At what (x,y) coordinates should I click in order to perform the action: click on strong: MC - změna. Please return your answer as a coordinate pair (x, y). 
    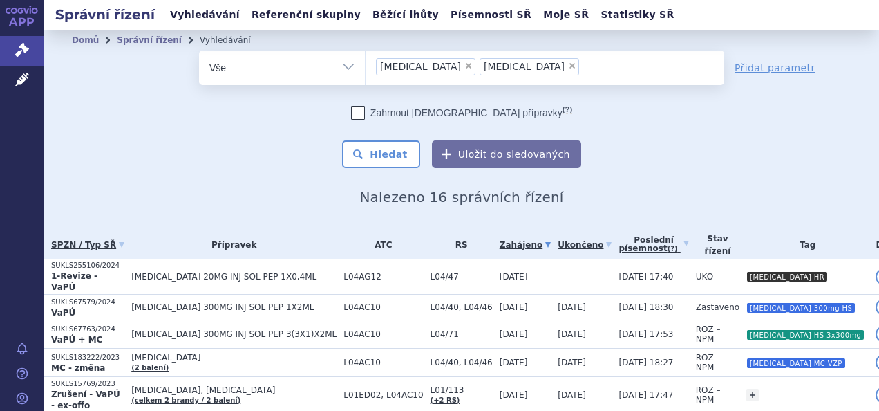
    Looking at the image, I should click on (78, 368).